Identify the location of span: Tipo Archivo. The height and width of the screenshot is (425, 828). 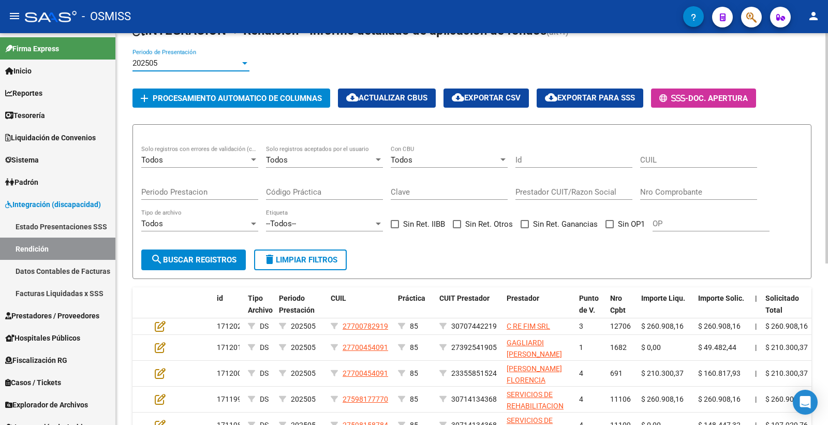
(260, 304).